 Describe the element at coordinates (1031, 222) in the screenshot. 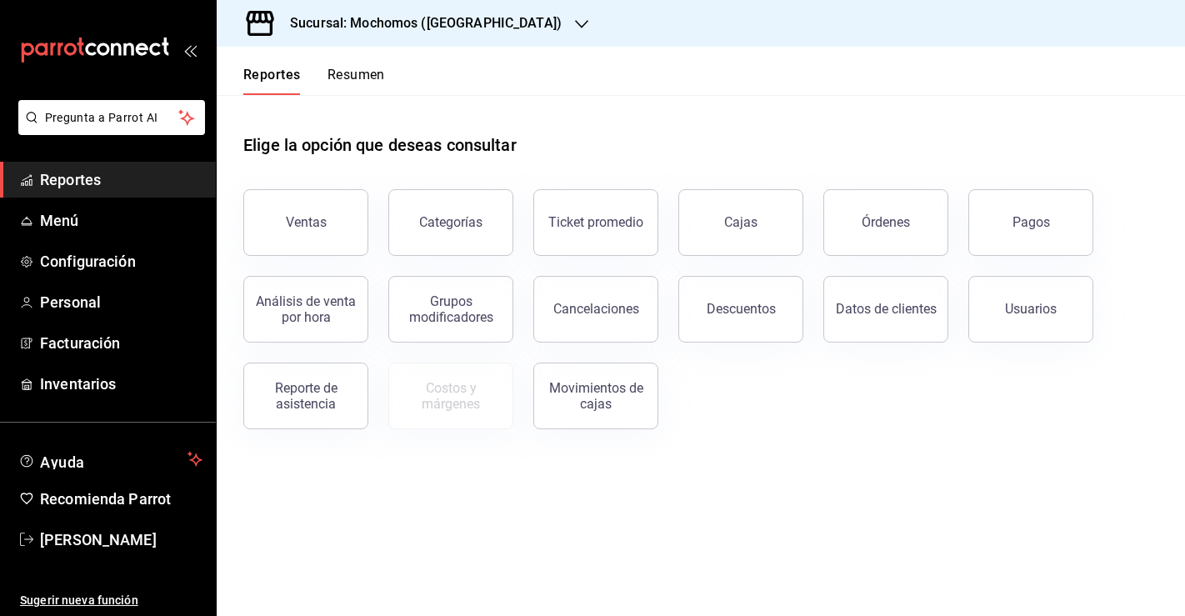

I see `button: Pagos` at that location.